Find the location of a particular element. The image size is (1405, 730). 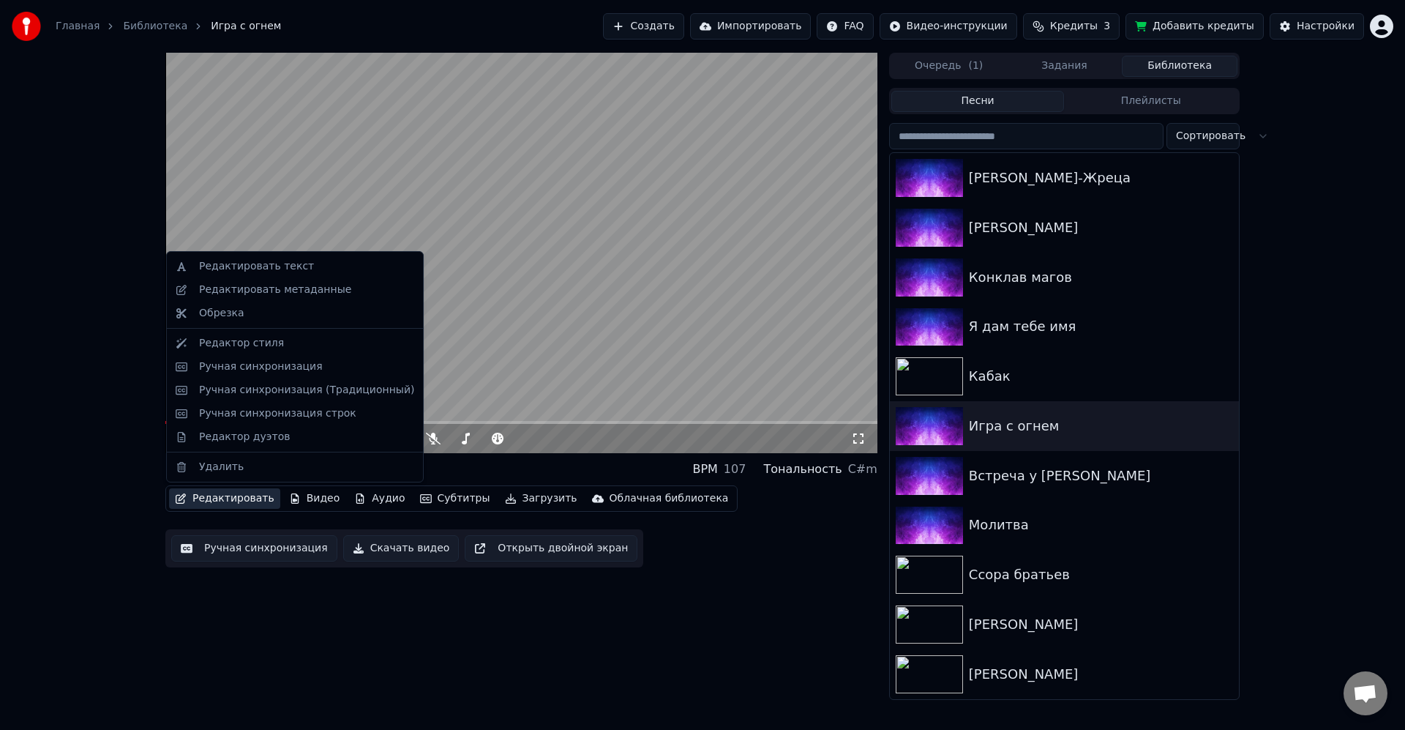

button: Аудио is located at coordinates (379, 498).